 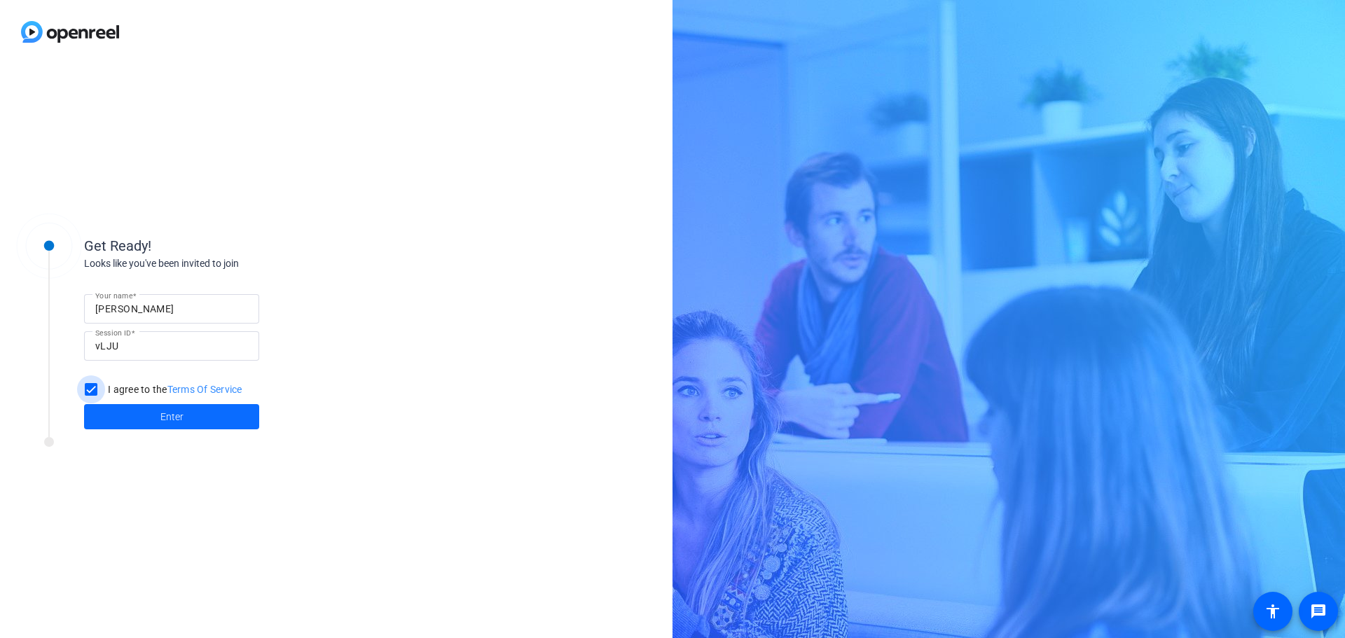 What do you see at coordinates (113, 333) in the screenshot?
I see `mat-label: Session ID` at bounding box center [113, 333].